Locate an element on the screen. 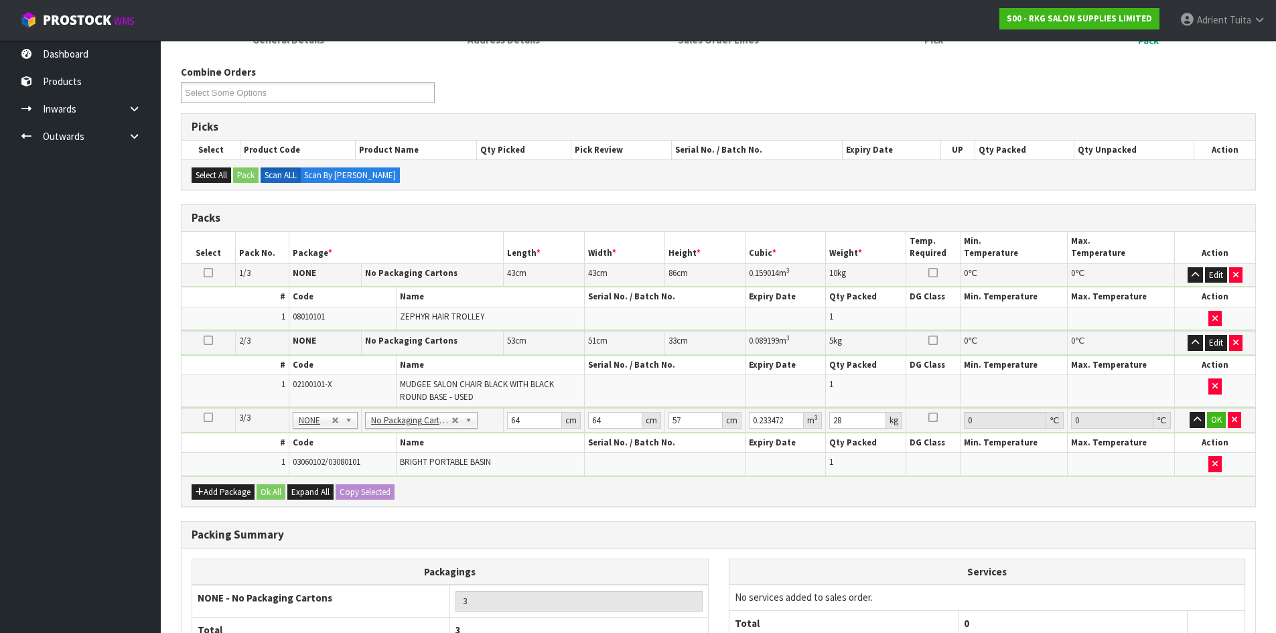  strong: No Packaging Cartons is located at coordinates (411, 273).